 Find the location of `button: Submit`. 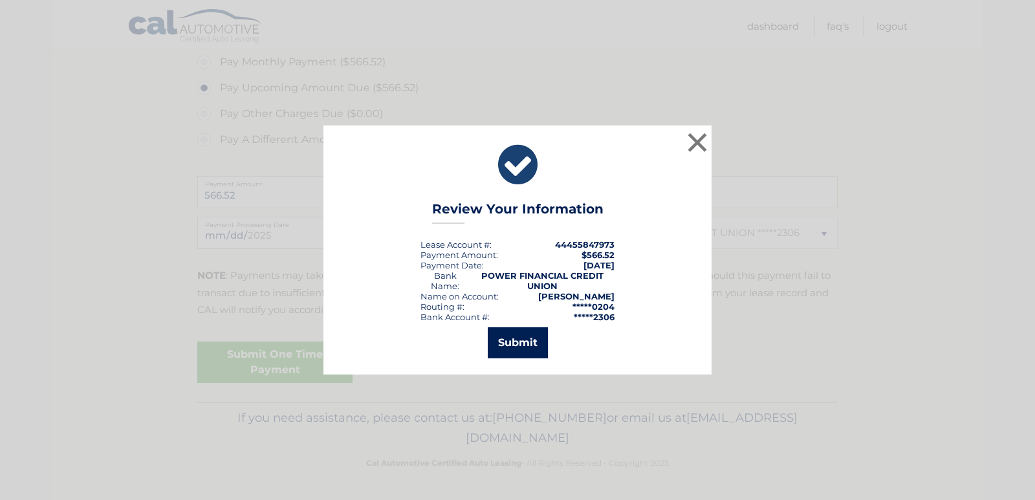

button: Submit is located at coordinates (517, 343).